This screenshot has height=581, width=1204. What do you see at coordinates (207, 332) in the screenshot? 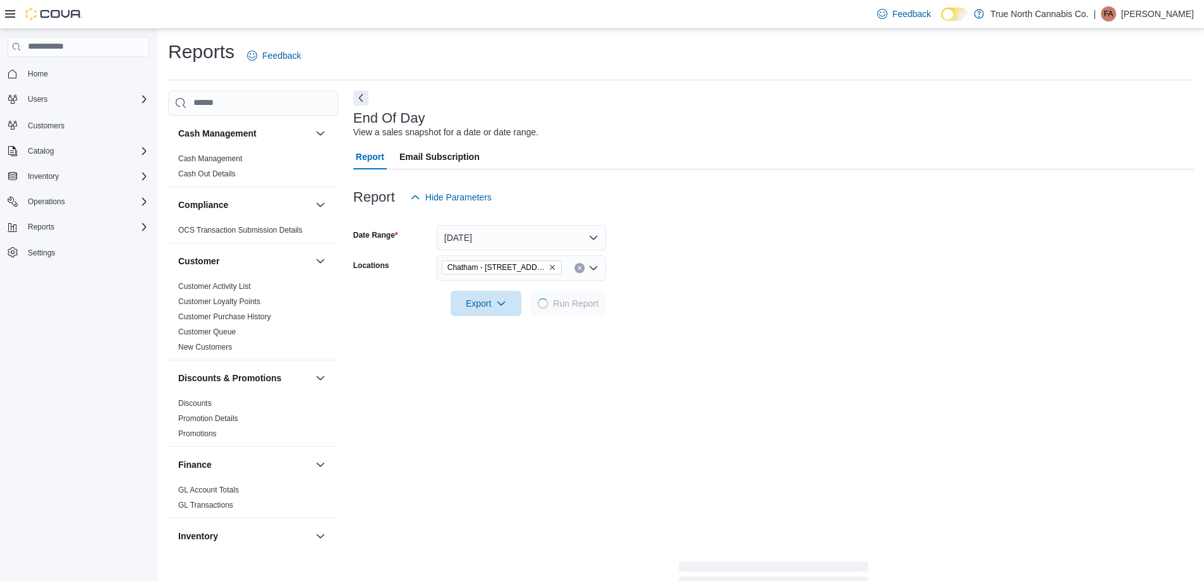
I see `span: Customer Queue` at bounding box center [207, 332].